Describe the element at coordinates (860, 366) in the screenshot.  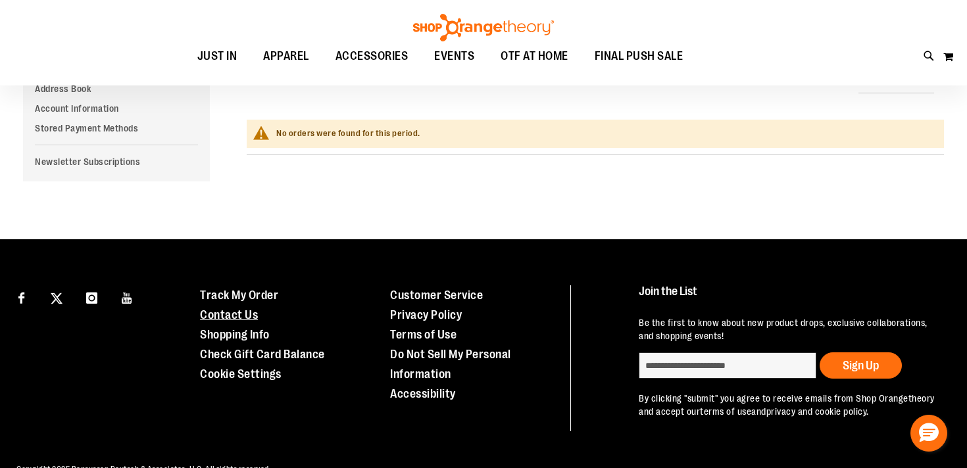
I see `span: Sign Up` at that location.